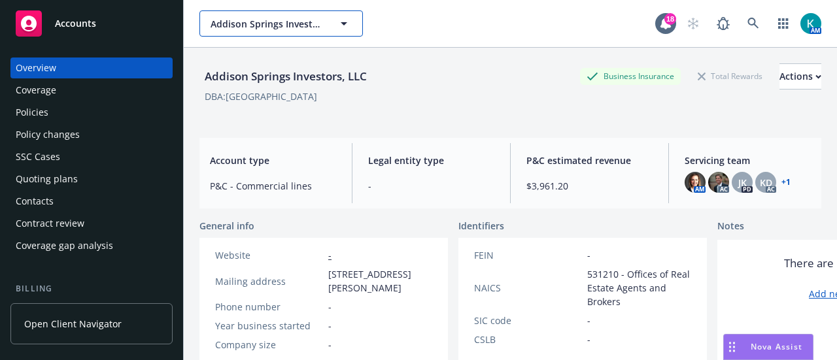 The height and width of the screenshot is (360, 837). What do you see at coordinates (48, 135) in the screenshot?
I see `div: Policy changes` at bounding box center [48, 135].